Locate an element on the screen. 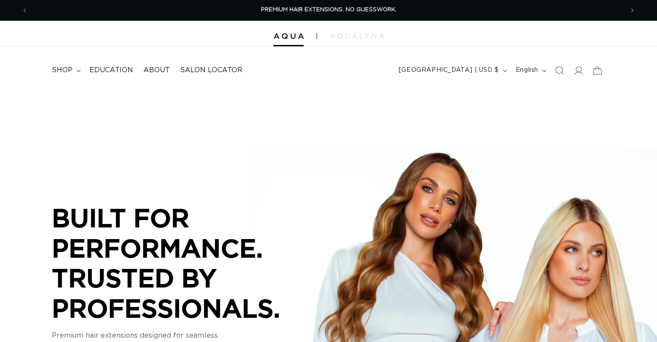  span: Education is located at coordinates (111, 70).